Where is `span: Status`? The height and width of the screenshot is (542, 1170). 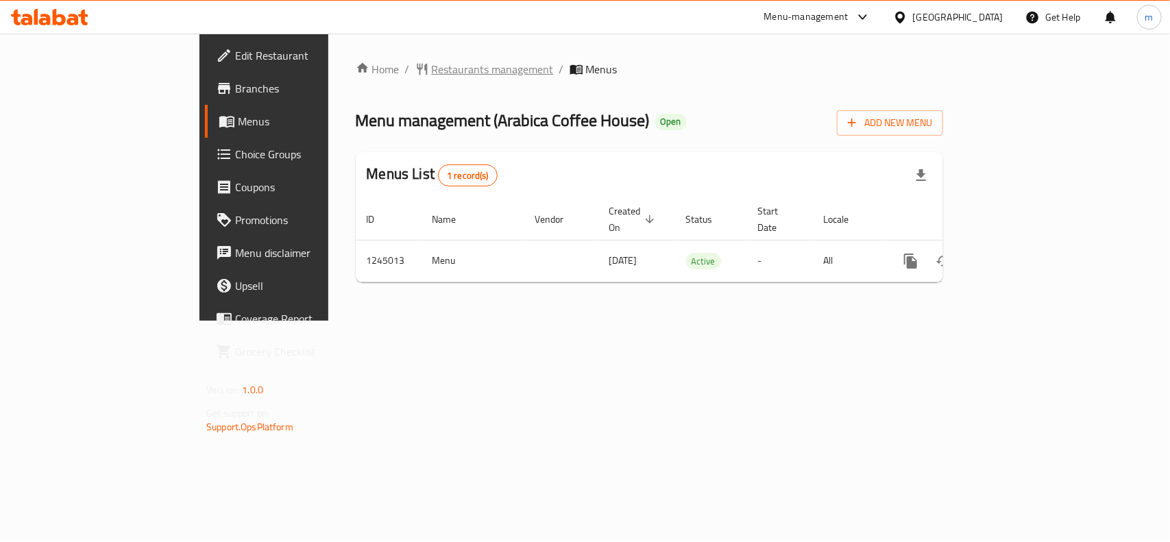
span: Status is located at coordinates (708, 219).